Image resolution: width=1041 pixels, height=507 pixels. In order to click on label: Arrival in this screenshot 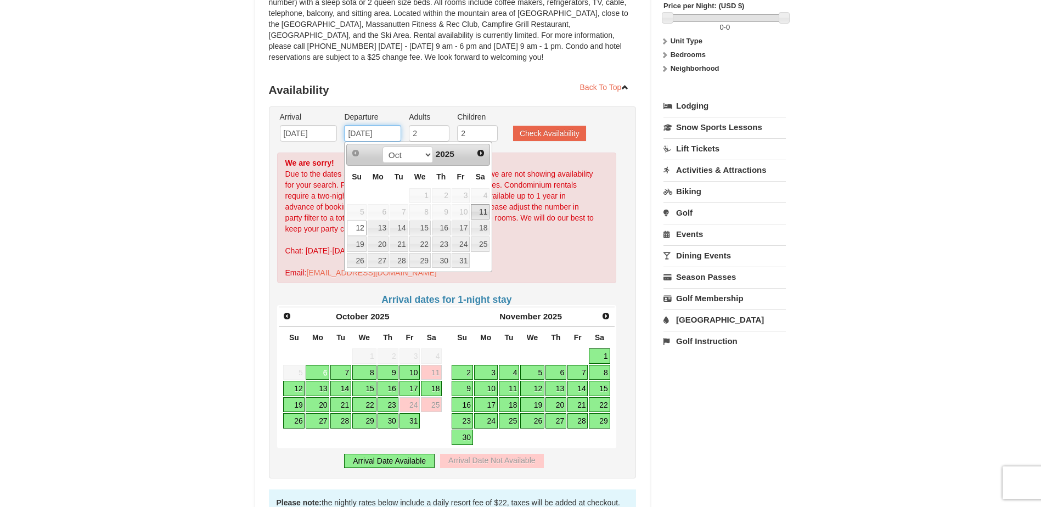, I will do `click(308, 117)`.